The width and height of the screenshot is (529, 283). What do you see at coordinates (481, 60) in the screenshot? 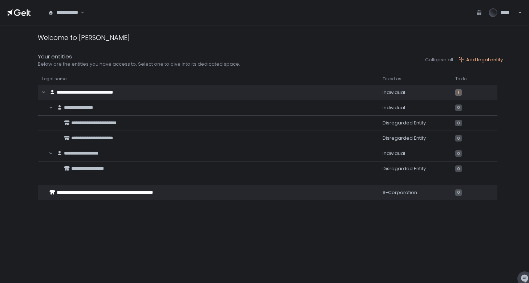
I see `div: Add legal entity` at bounding box center [481, 60].